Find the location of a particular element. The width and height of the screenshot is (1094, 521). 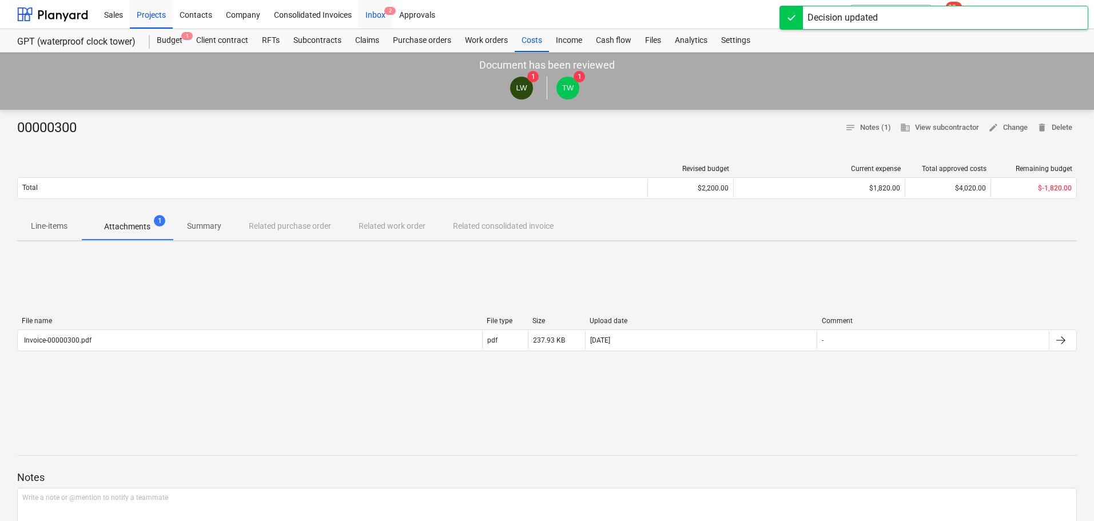

div: Invoice-00000300.pdf is located at coordinates (57, 340).